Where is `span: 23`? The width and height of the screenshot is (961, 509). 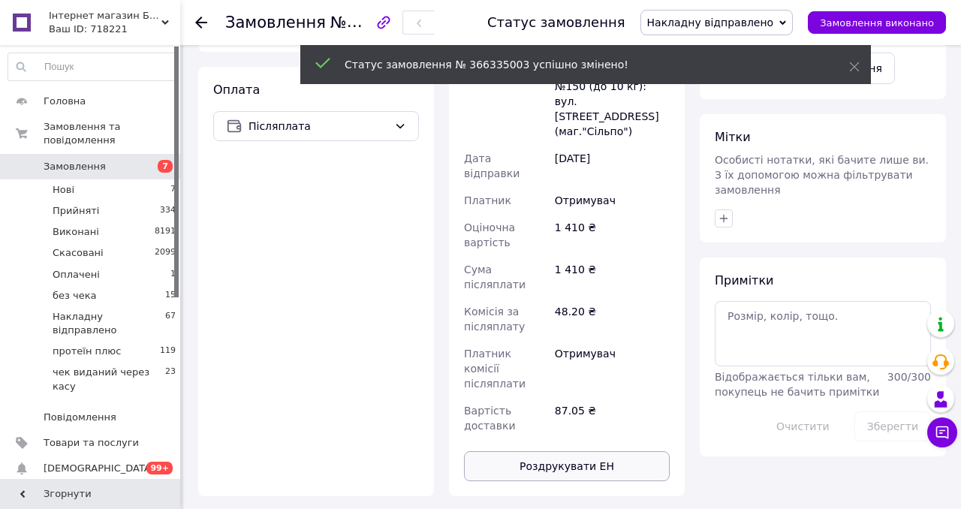
span: 23 is located at coordinates (170, 379).